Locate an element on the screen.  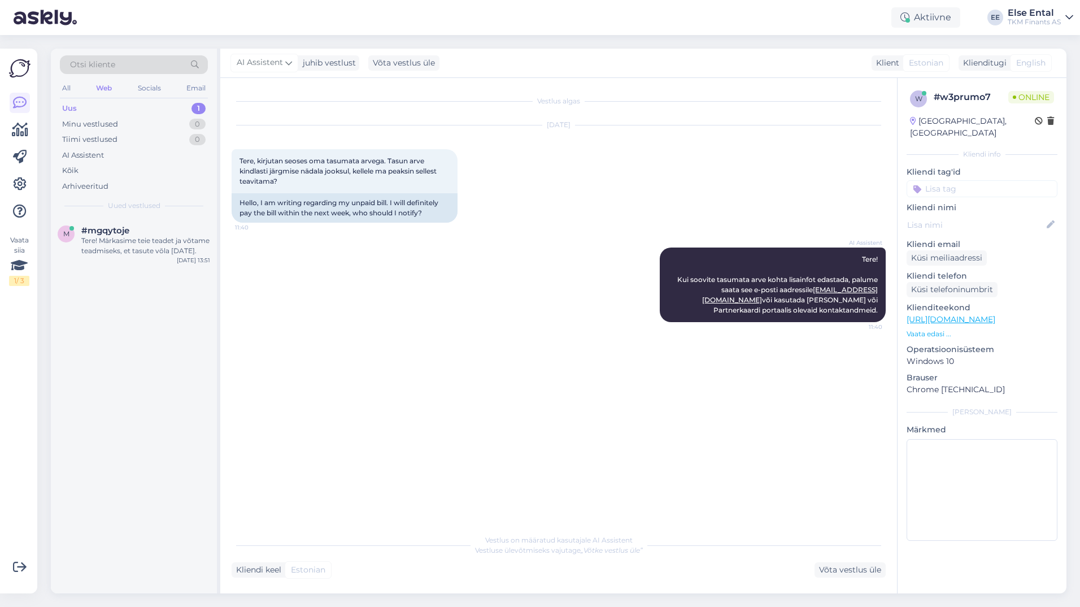
div: Else Ental is located at coordinates (1035, 13).